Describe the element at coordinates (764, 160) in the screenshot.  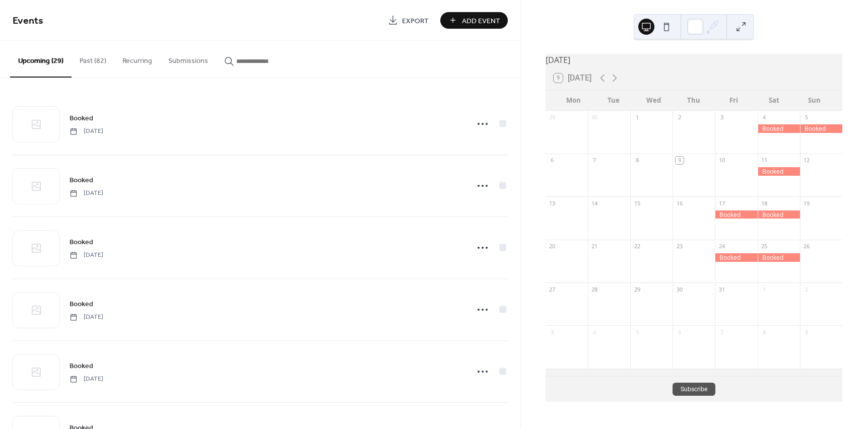
I see `div: 11` at that location.